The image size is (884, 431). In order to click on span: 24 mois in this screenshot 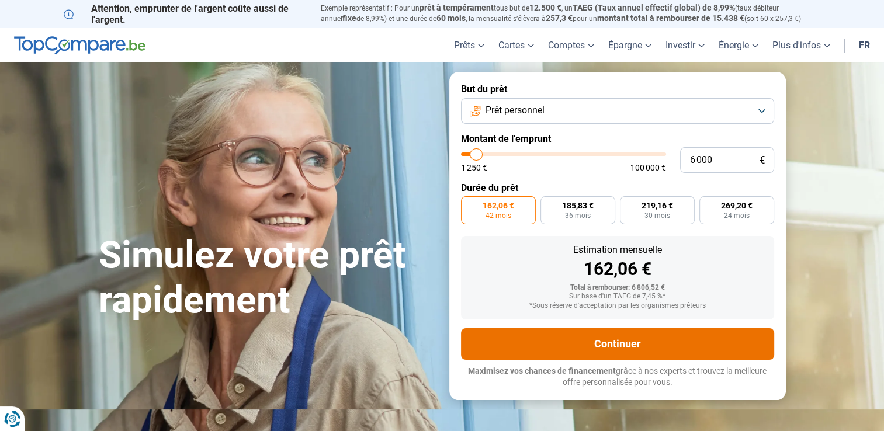, I will do `click(737, 216)`.